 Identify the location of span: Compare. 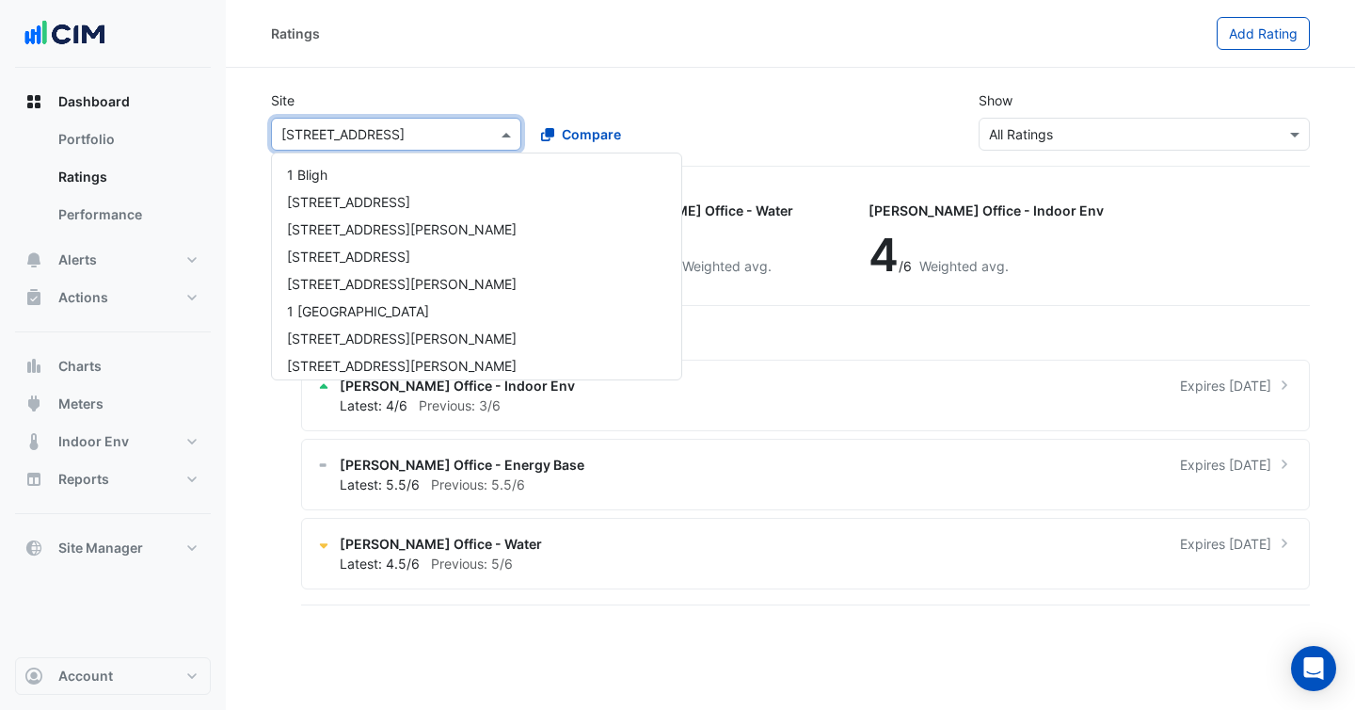
(591, 134).